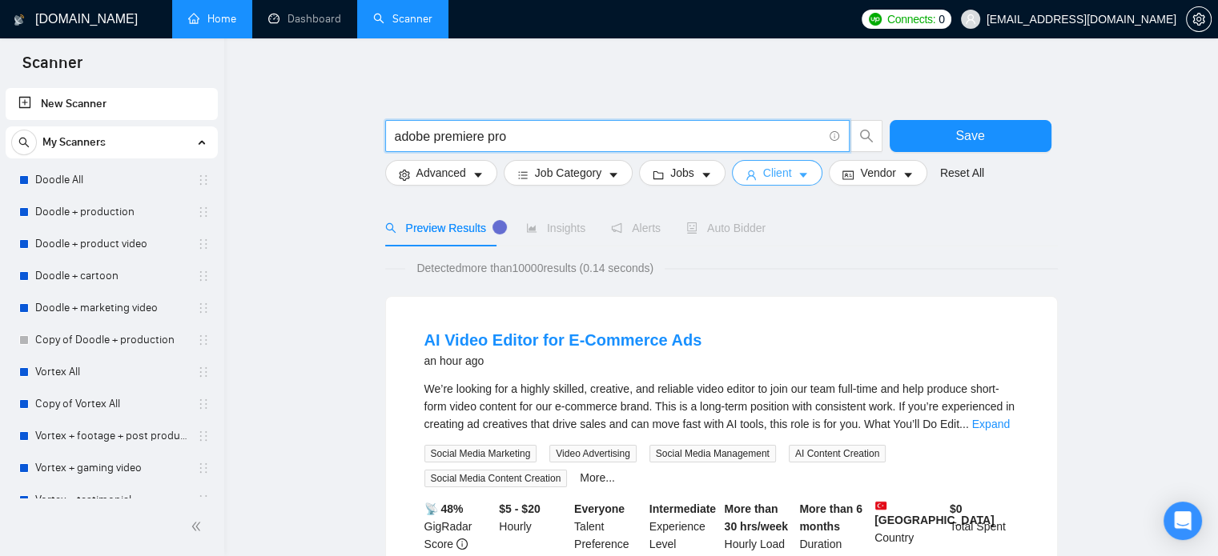 The width and height of the screenshot is (1218, 556). I want to click on a: Copy of Doodle + production, so click(111, 340).